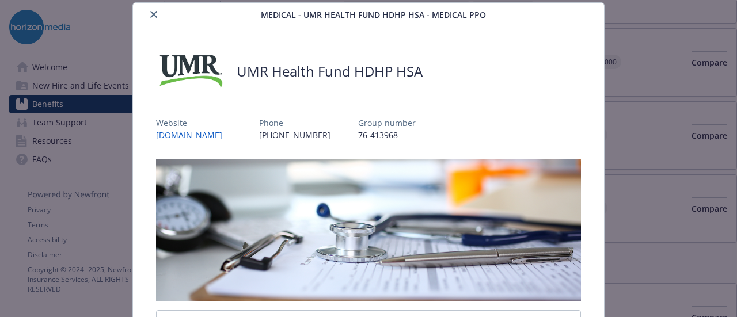 The height and width of the screenshot is (317, 737). I want to click on span: Medical - UMR Health Fund HDHP HSA - Medical PPO, so click(373, 14).